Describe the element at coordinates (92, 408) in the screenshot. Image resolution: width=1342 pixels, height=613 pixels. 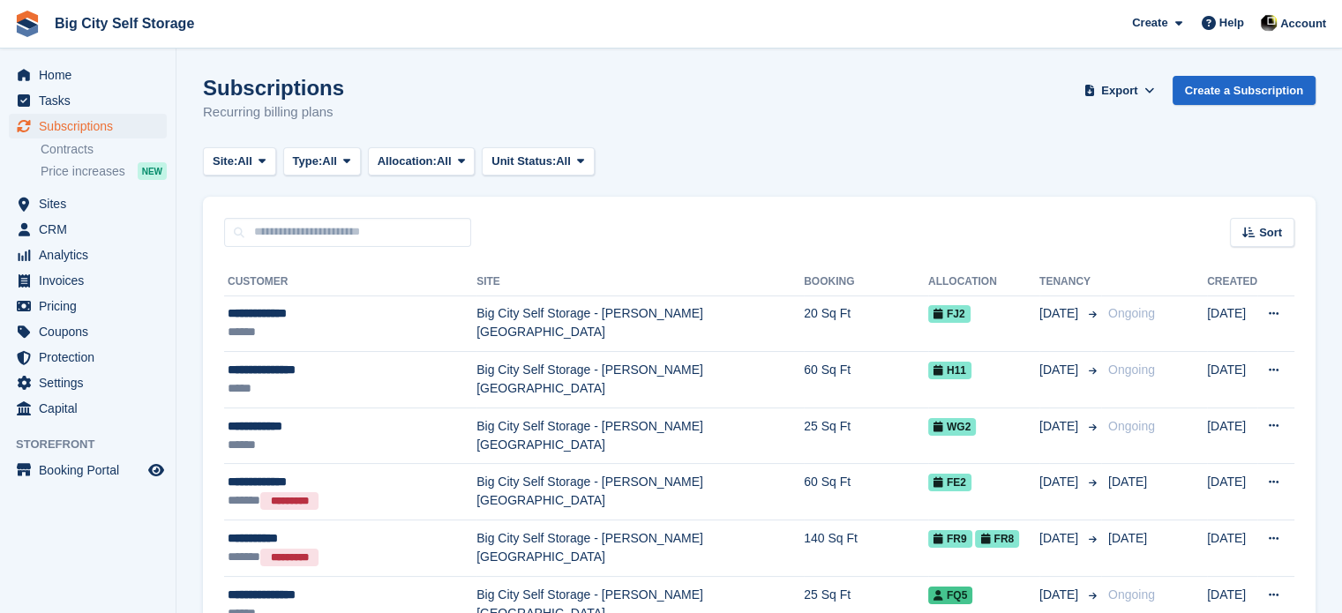
I see `span: Capital` at that location.